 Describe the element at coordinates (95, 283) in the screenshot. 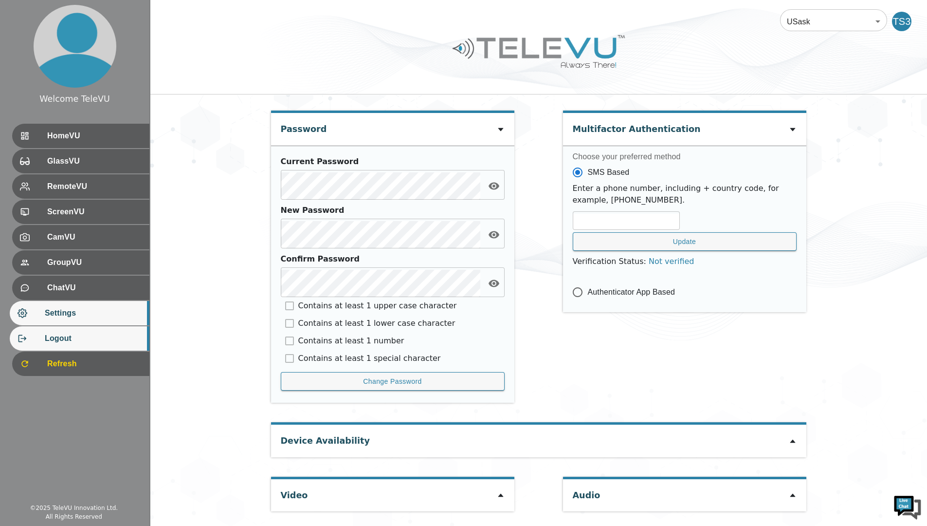

I see `textarea: Type your message and hit 'Enter'` at that location.